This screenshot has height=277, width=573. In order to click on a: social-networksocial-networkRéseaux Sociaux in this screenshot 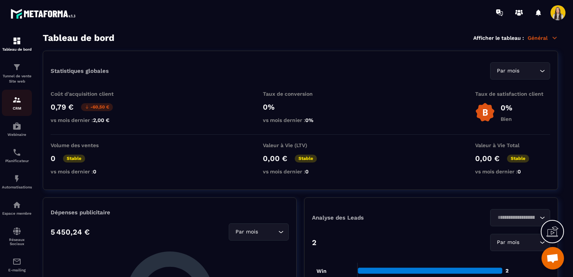, I will do `click(17, 236)`.